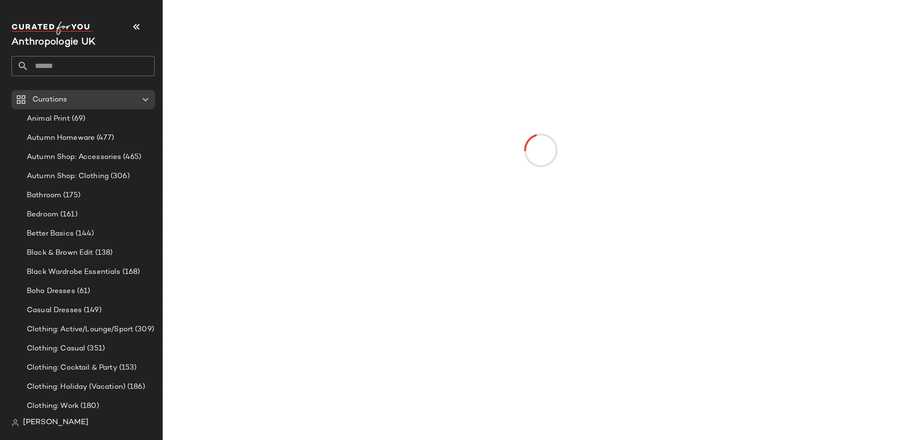 The width and height of the screenshot is (919, 440). What do you see at coordinates (74, 272) in the screenshot?
I see `span: Black Wardrobe Essentials` at bounding box center [74, 272].